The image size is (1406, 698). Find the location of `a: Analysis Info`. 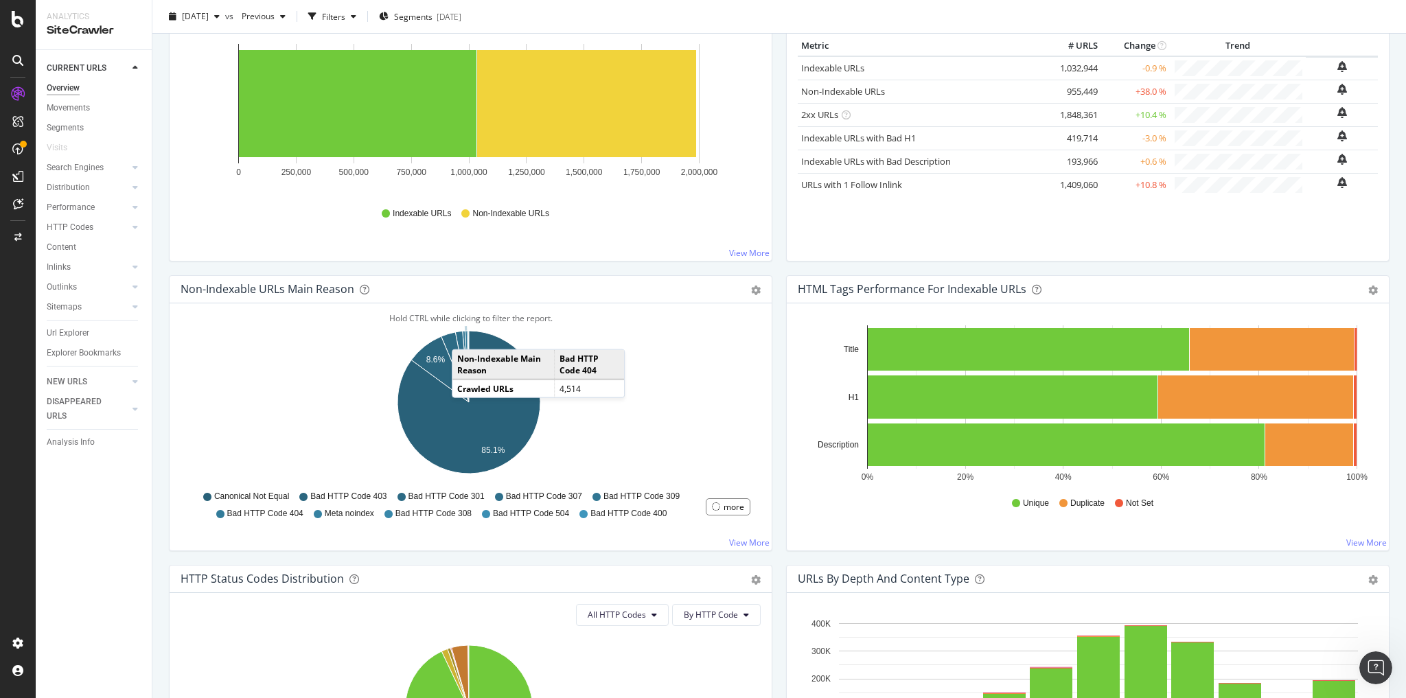

a: Analysis Info is located at coordinates (94, 442).